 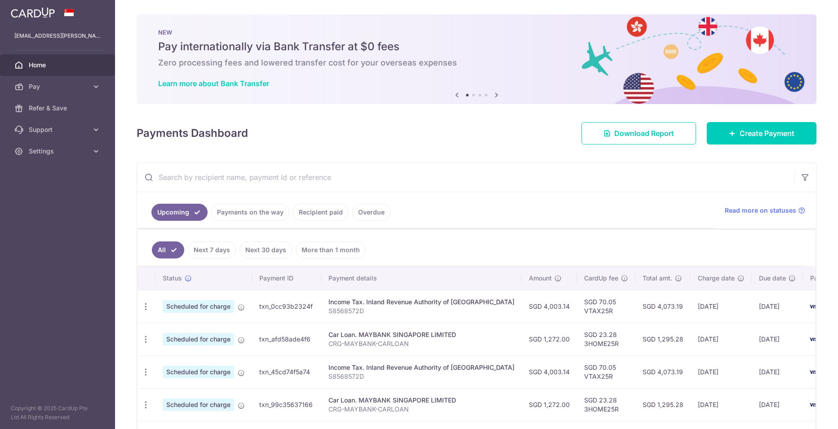 What do you see at coordinates (331, 250) in the screenshot?
I see `a: More than 1 month` at bounding box center [331, 250].